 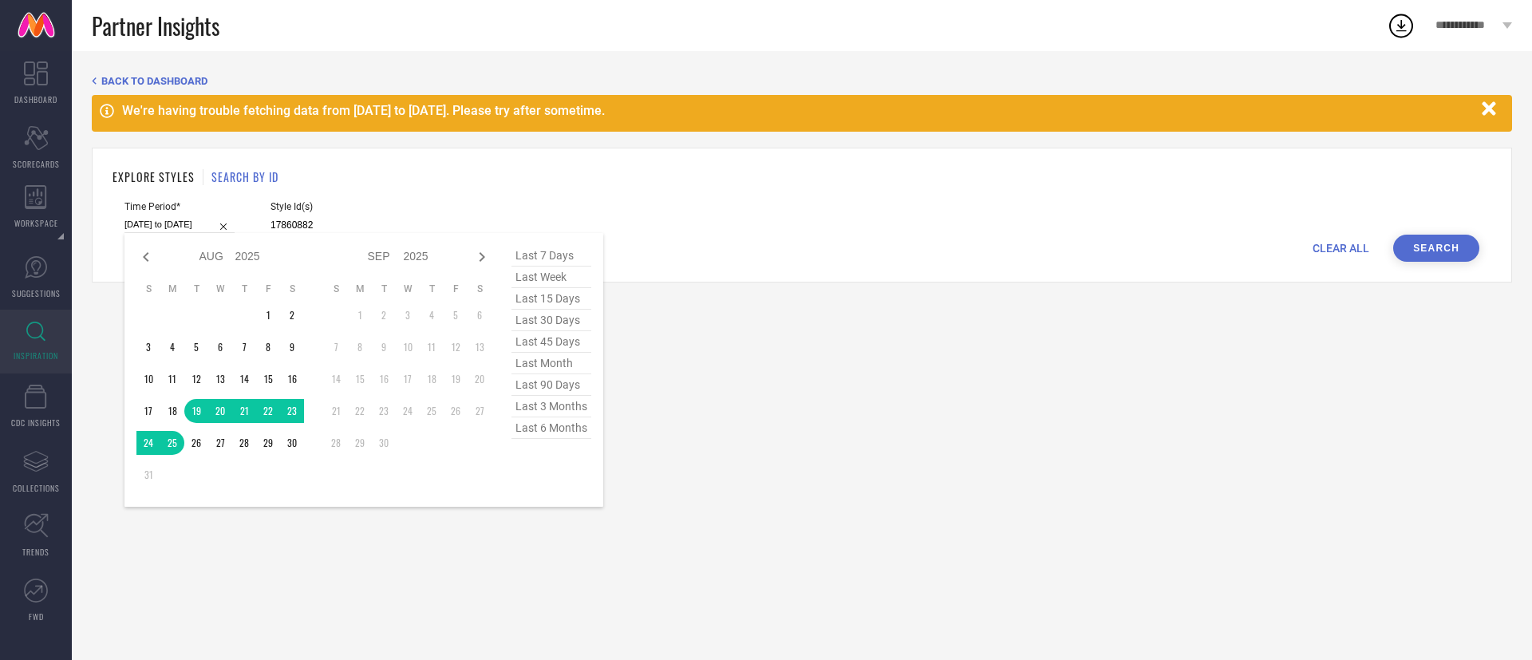 I want to click on span: FWD, so click(x=36, y=616).